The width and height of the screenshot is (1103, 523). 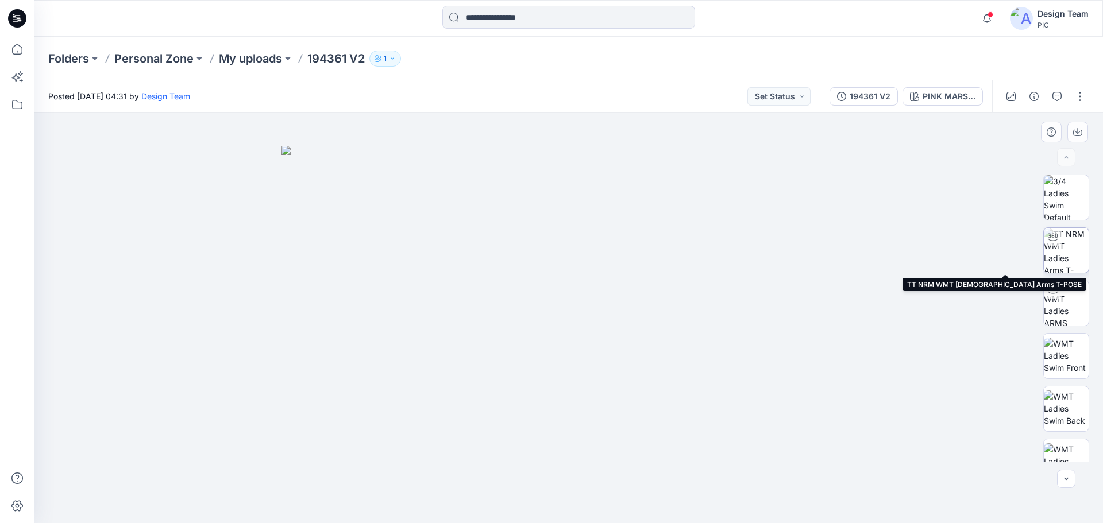 What do you see at coordinates (943, 97) in the screenshot?
I see `button: PINK MARSHMALLOW` at bounding box center [943, 97].